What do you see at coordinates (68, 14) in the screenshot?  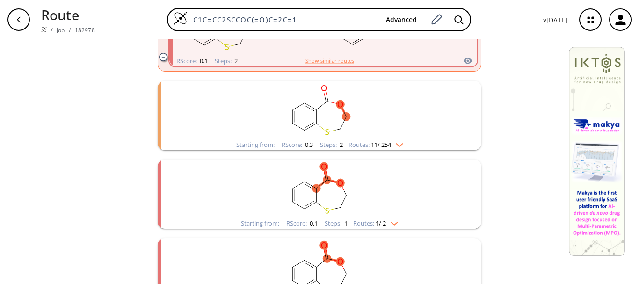 I see `p: Route` at bounding box center [68, 14].